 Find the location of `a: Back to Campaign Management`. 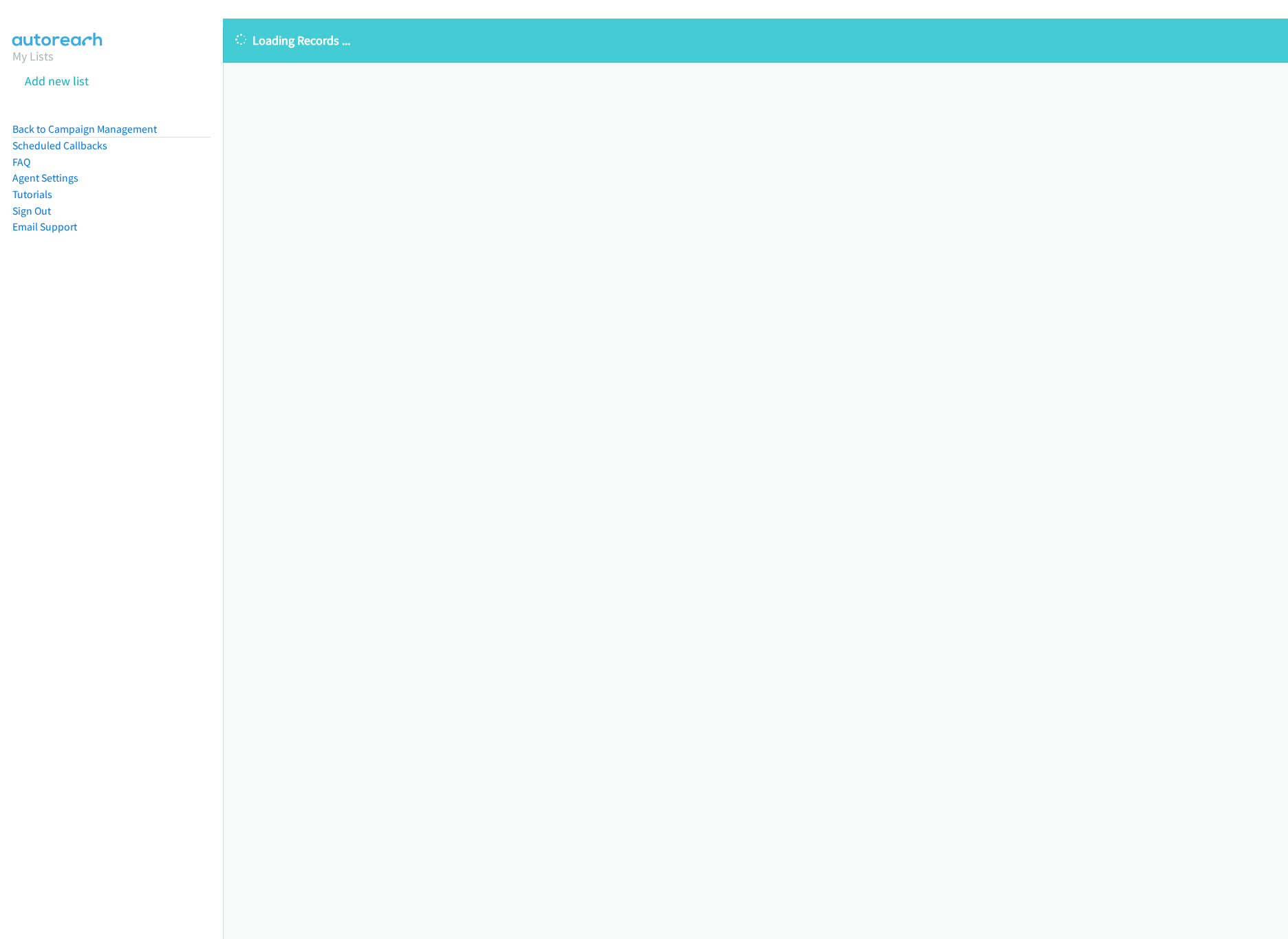

a: Back to Campaign Management is located at coordinates (85, 129).